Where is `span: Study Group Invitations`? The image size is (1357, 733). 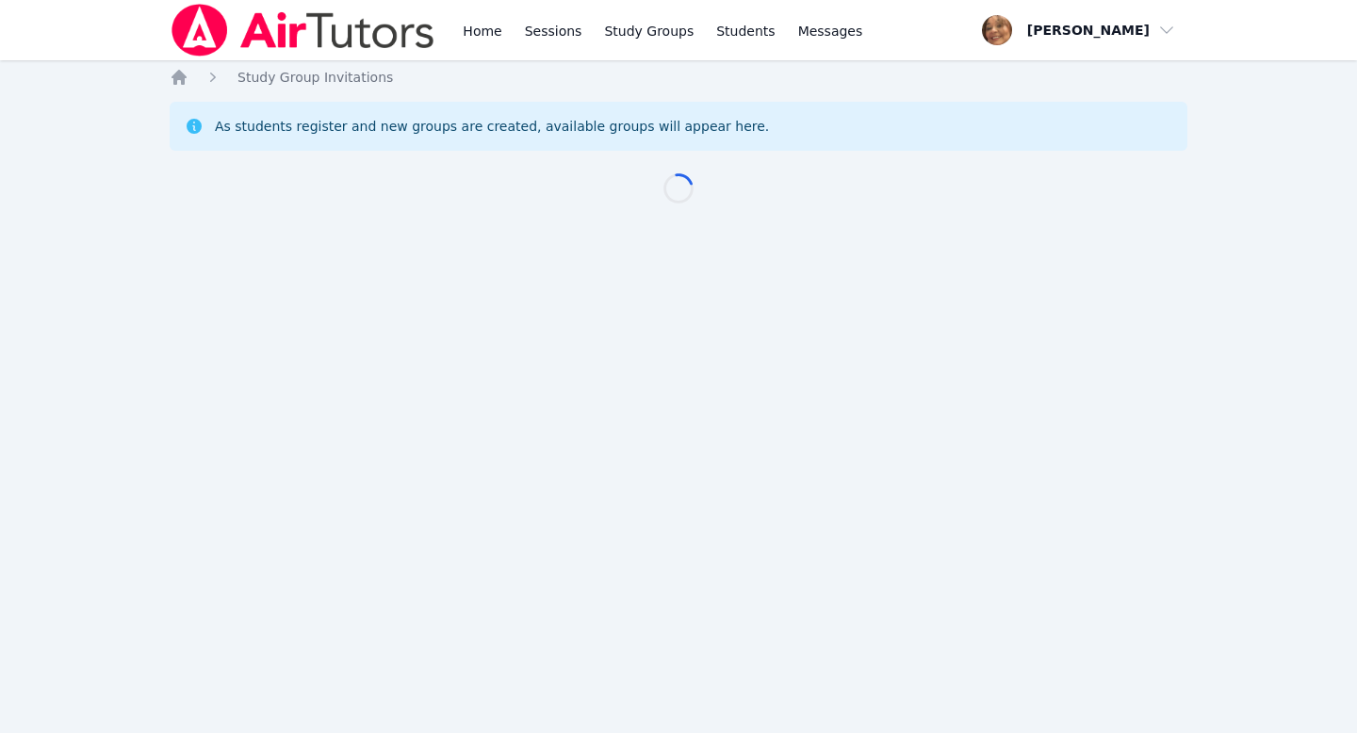 span: Study Group Invitations is located at coordinates (315, 77).